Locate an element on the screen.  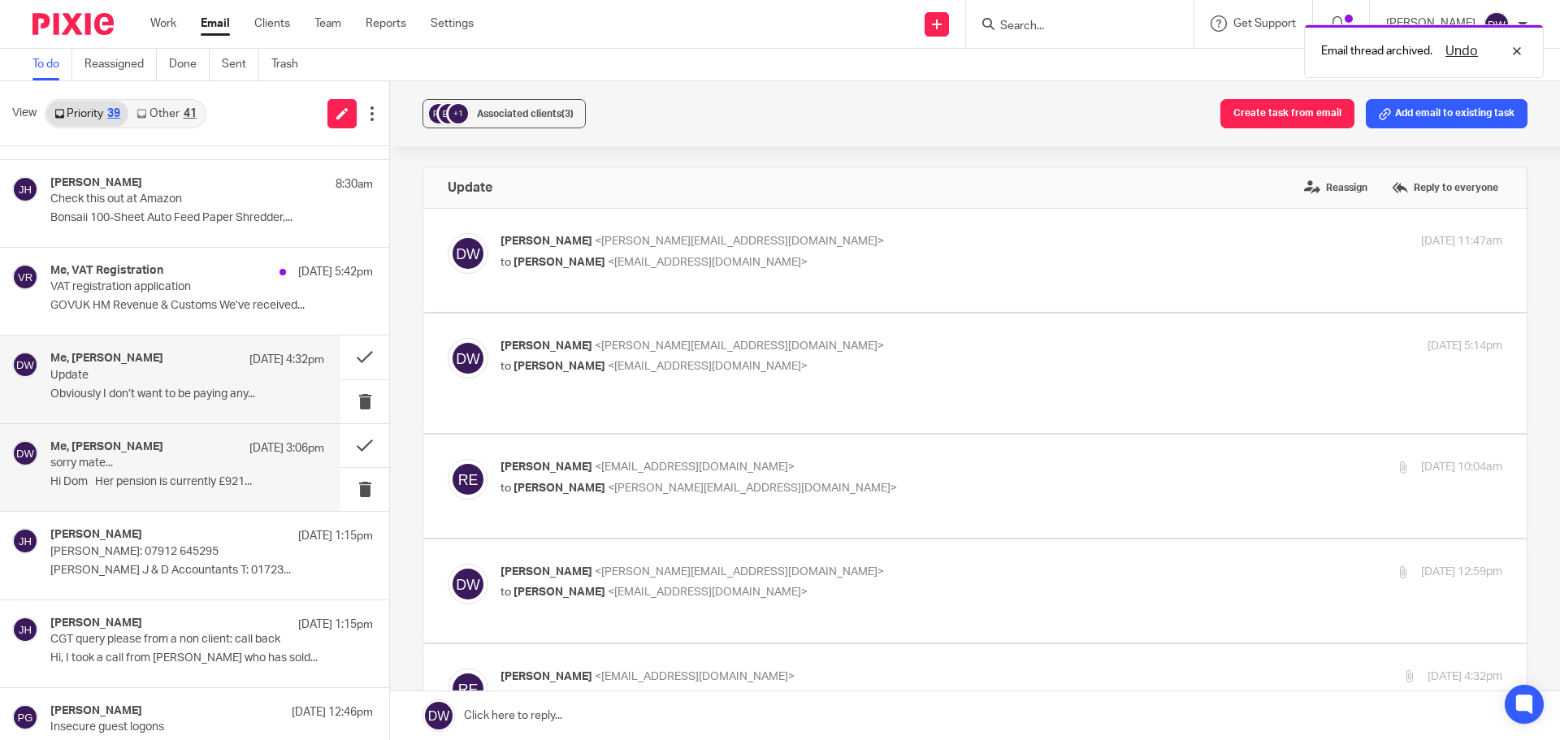
p: Check this out at Amazon is located at coordinates (180, 199).